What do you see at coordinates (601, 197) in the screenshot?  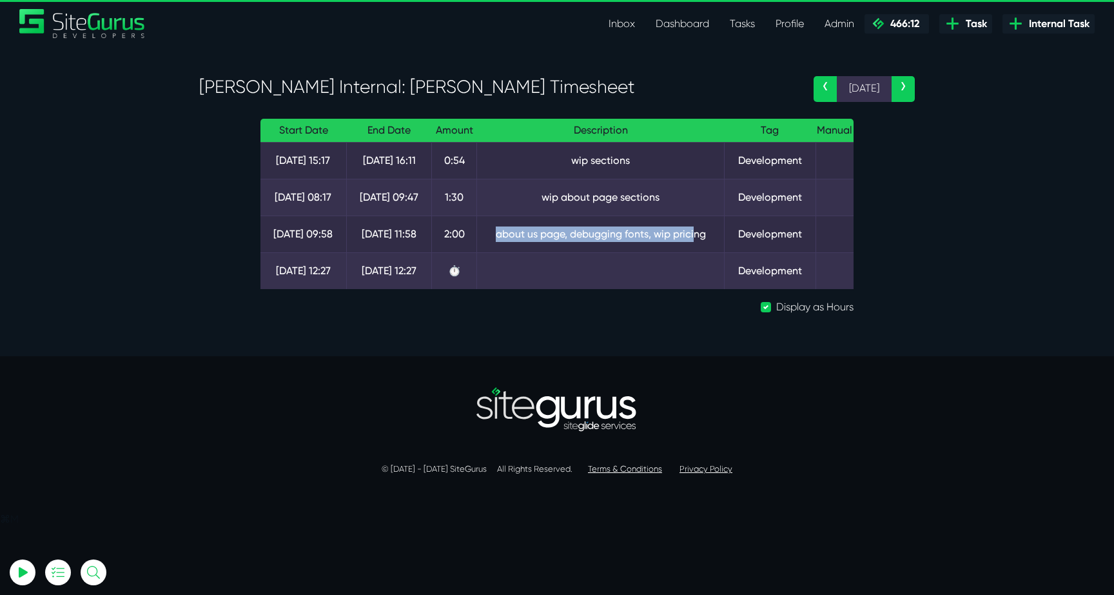 I see `td: wip about page sections` at bounding box center [601, 197].